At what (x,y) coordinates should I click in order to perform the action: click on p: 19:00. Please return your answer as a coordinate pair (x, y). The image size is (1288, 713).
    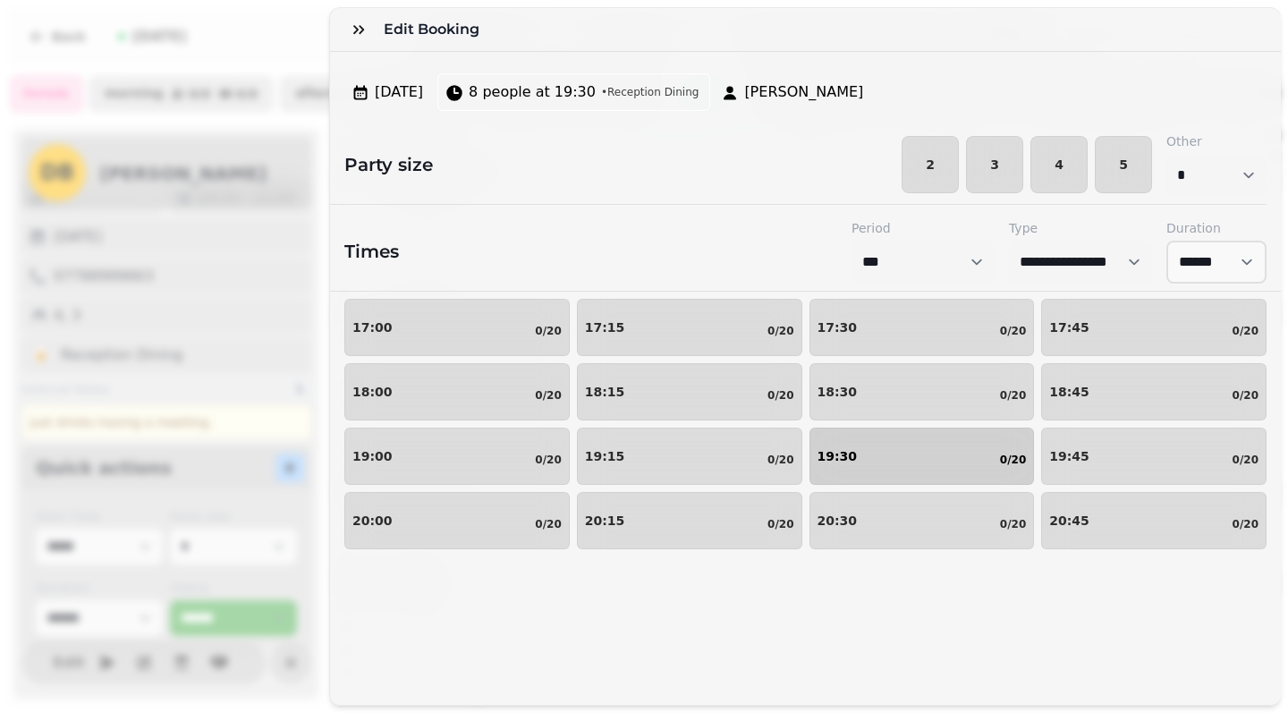
    Looking at the image, I should click on (372, 456).